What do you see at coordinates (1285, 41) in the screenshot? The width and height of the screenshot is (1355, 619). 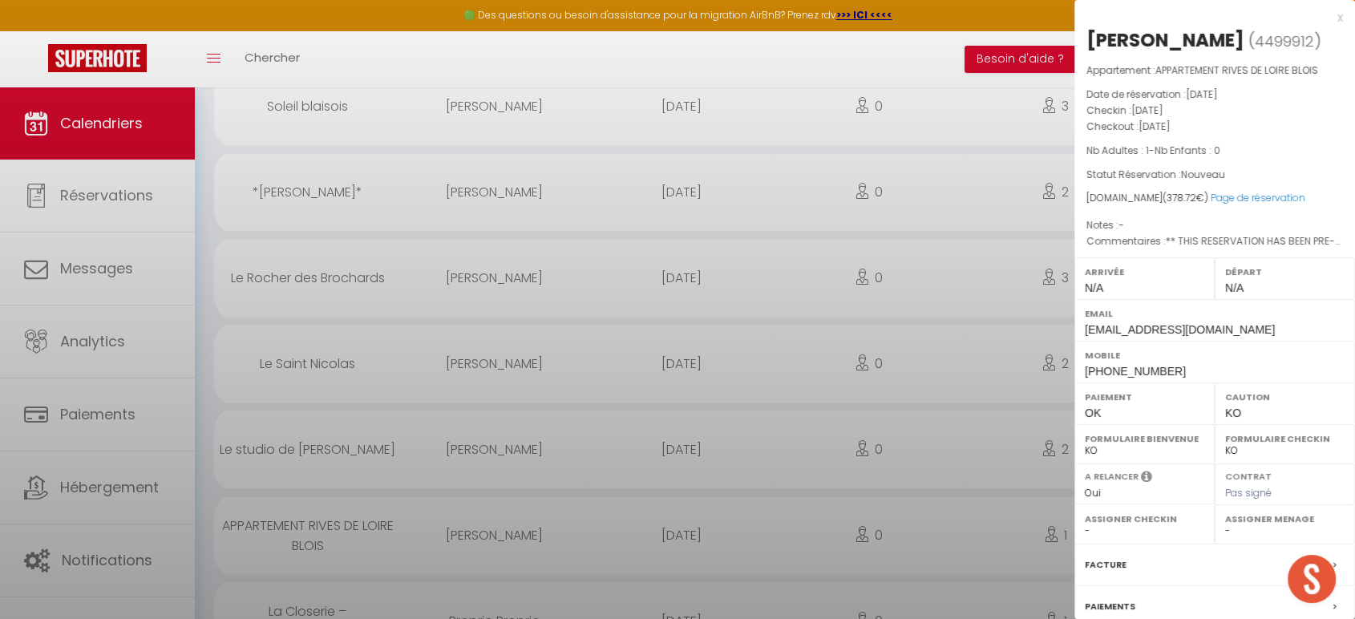 I see `span: 4499912` at bounding box center [1285, 41].